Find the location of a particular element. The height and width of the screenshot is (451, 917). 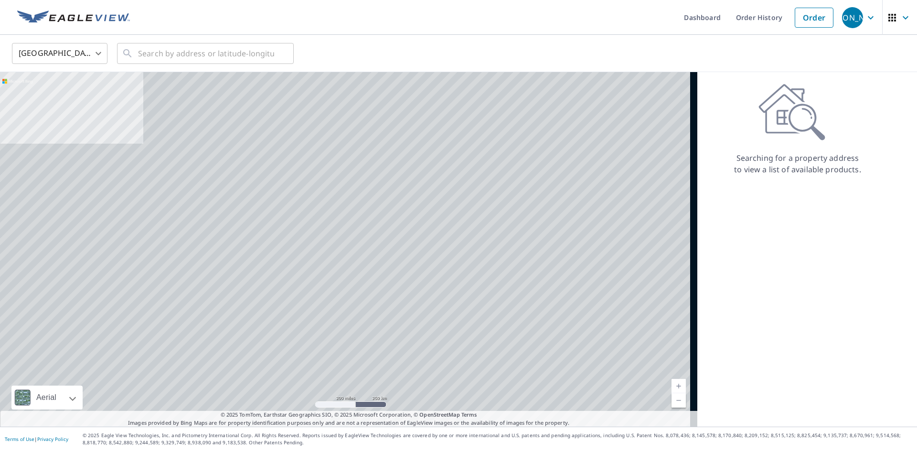

img: EV Logo is located at coordinates (74, 18).